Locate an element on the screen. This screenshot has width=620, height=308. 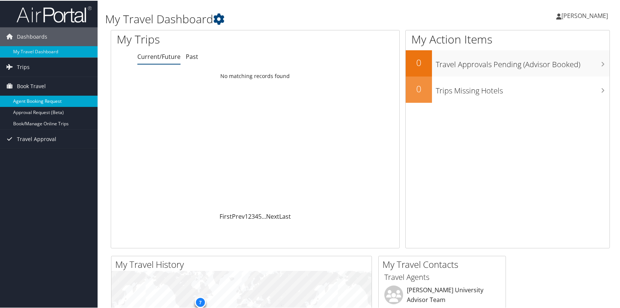
h3: Trips Missing Hotels is located at coordinates (523, 88).